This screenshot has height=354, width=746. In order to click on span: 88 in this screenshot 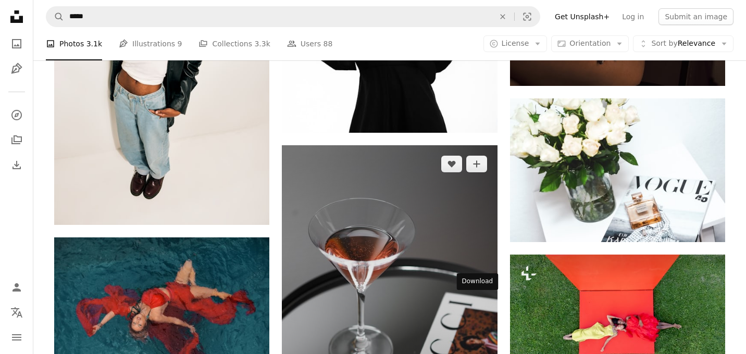, I will do `click(328, 44)`.